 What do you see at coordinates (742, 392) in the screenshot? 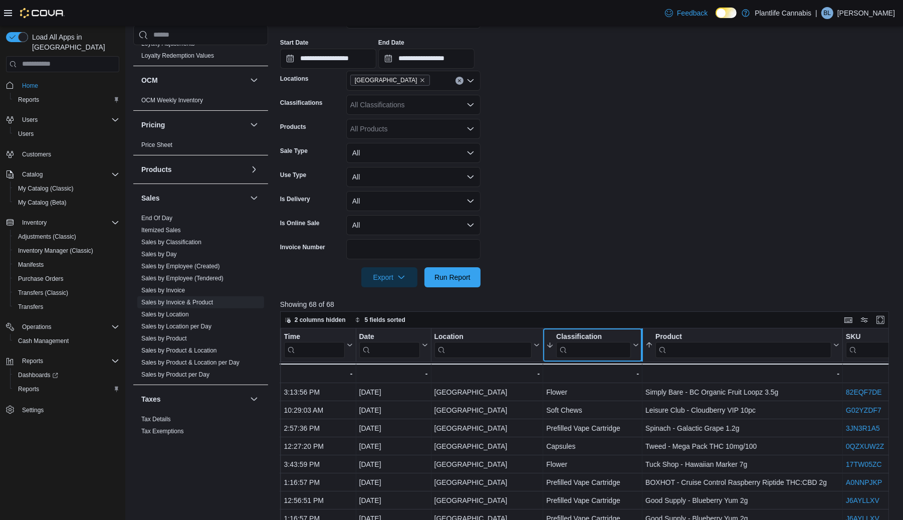
I see `div: Simply Bare - BC Organic Fruit Loopz 3.5g` at bounding box center [742, 392].